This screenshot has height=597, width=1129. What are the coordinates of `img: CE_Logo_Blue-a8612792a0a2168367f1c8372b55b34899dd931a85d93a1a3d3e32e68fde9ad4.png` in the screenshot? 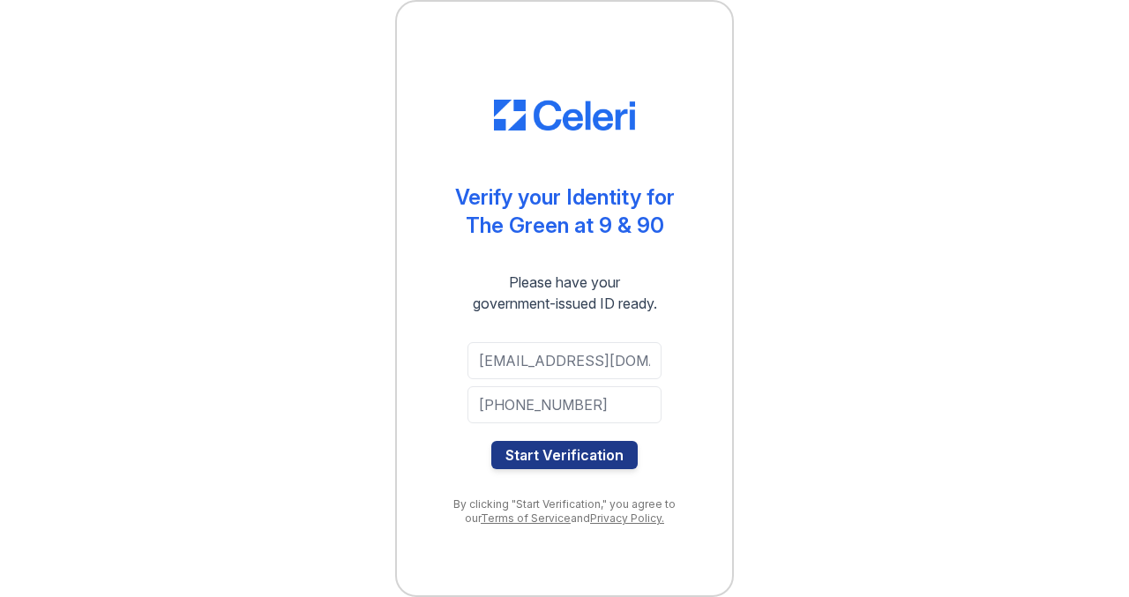 It's located at (565, 116).